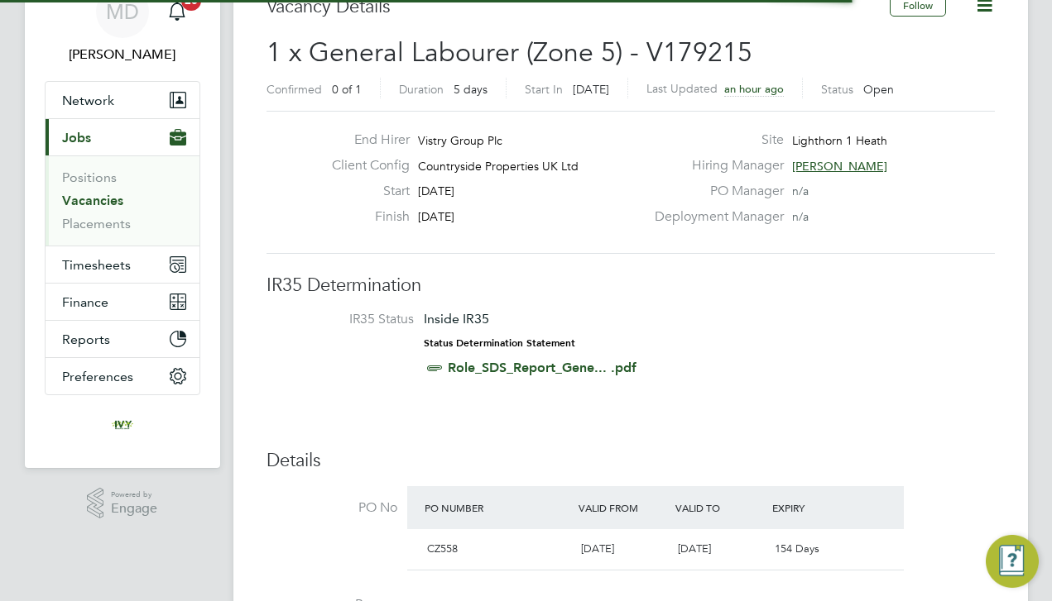  I want to click on label: Finish, so click(364, 217).